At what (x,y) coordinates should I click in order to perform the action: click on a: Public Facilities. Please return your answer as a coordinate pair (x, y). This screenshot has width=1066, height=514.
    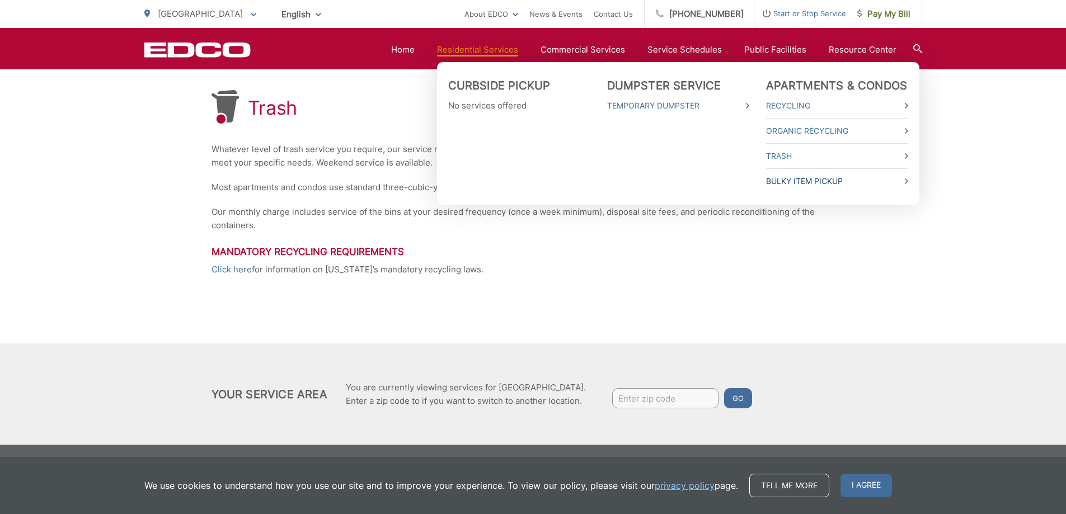
    Looking at the image, I should click on (775, 50).